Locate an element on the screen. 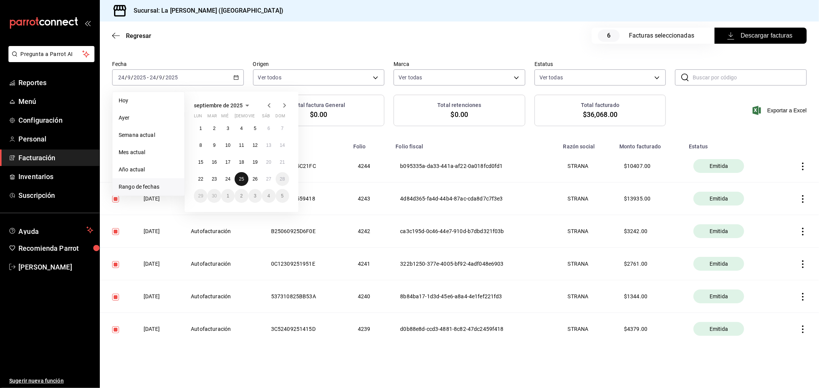  button: 4 de septiembre de 2025 is located at coordinates (241, 129).